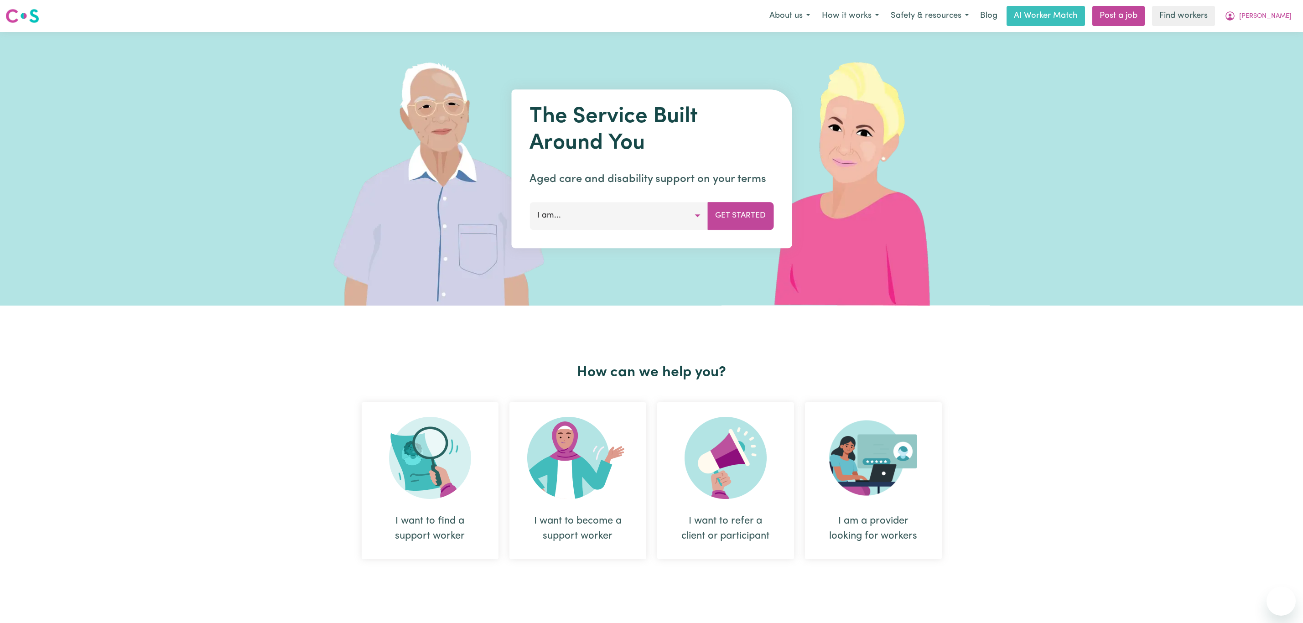 The image size is (1303, 623). I want to click on img: Careseekers logo, so click(22, 16).